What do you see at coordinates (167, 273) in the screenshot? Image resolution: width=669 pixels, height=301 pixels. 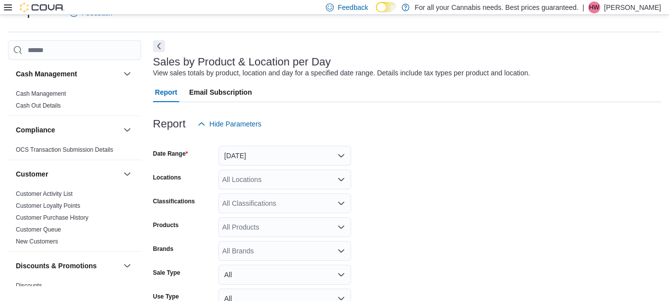 I see `label: Sale Type` at bounding box center [167, 273].